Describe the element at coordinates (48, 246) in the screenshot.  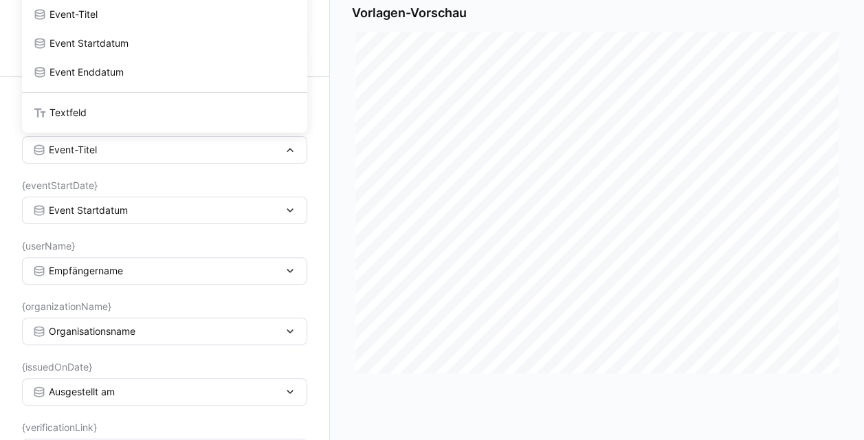
I see `span: {userName}` at that location.